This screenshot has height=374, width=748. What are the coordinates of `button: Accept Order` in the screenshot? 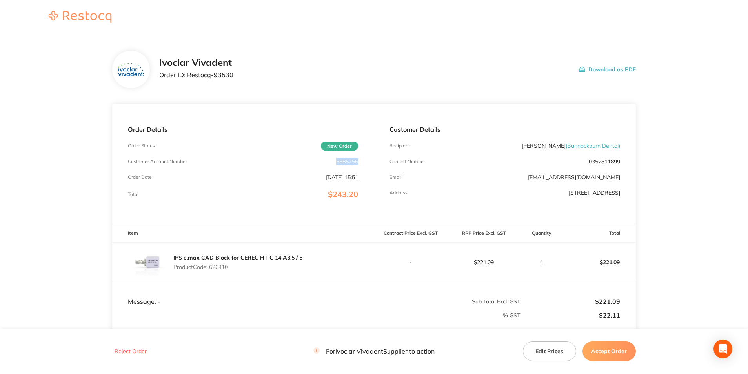 It's located at (610, 352).